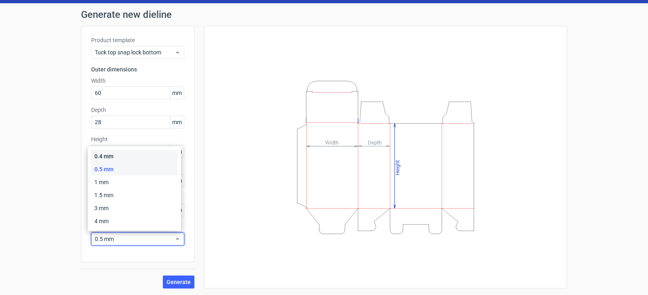  Describe the element at coordinates (135, 221) in the screenshot. I see `div: 4 mm` at that location.